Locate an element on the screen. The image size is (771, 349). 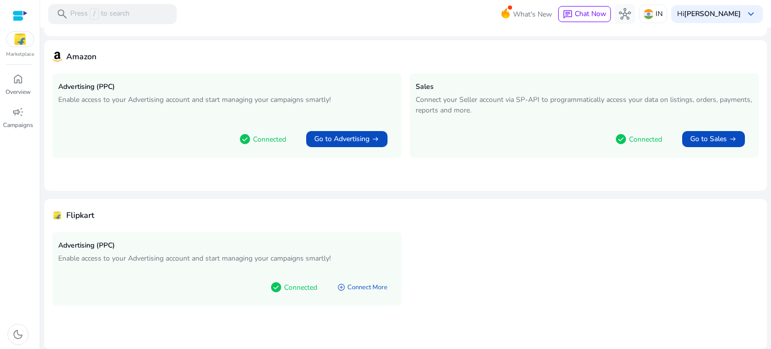
a: Go to Advertisingarrow_right_alt is located at coordinates (347, 139).